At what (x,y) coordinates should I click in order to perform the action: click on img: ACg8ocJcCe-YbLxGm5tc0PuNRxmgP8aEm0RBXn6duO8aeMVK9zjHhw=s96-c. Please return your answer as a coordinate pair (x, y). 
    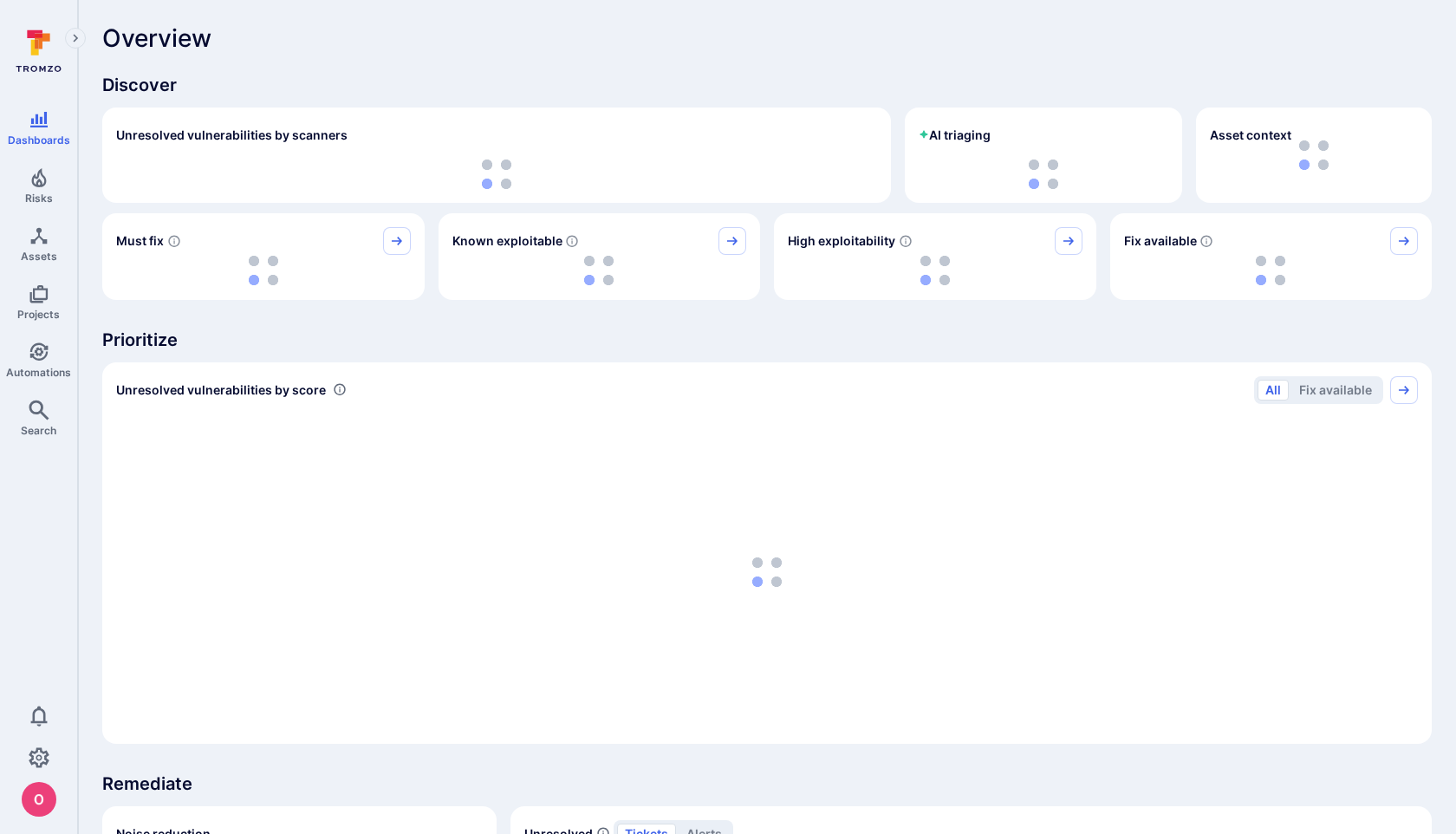
    Looking at the image, I should click on (39, 799).